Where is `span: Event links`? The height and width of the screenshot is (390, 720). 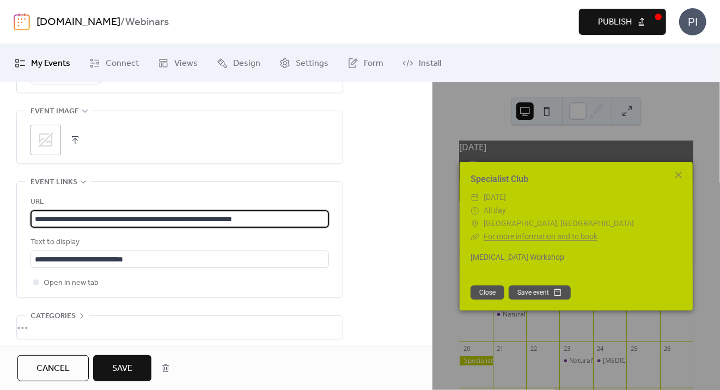
span: Event links is located at coordinates (54, 182).